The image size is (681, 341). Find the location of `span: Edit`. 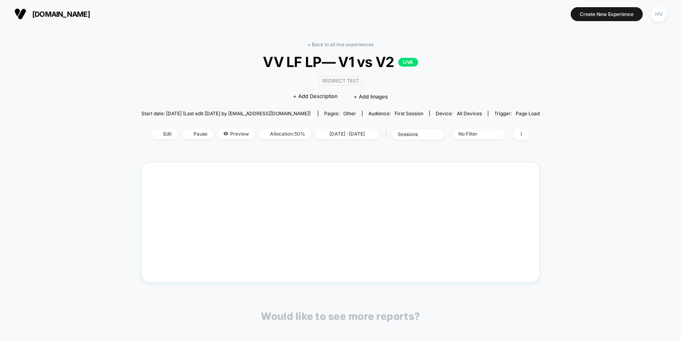

span: Edit is located at coordinates (165, 133).